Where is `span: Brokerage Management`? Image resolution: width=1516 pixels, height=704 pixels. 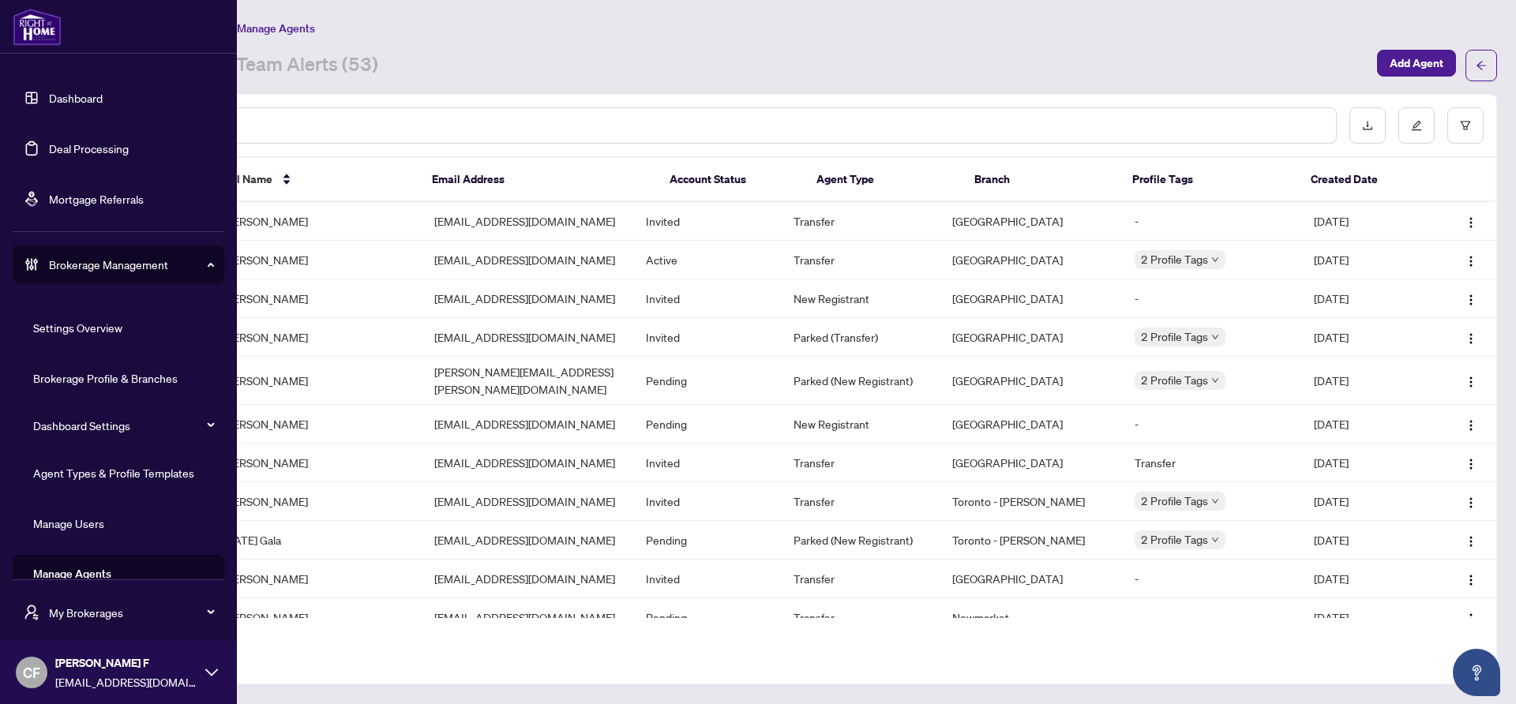
span: Brokerage Management is located at coordinates (131, 264).